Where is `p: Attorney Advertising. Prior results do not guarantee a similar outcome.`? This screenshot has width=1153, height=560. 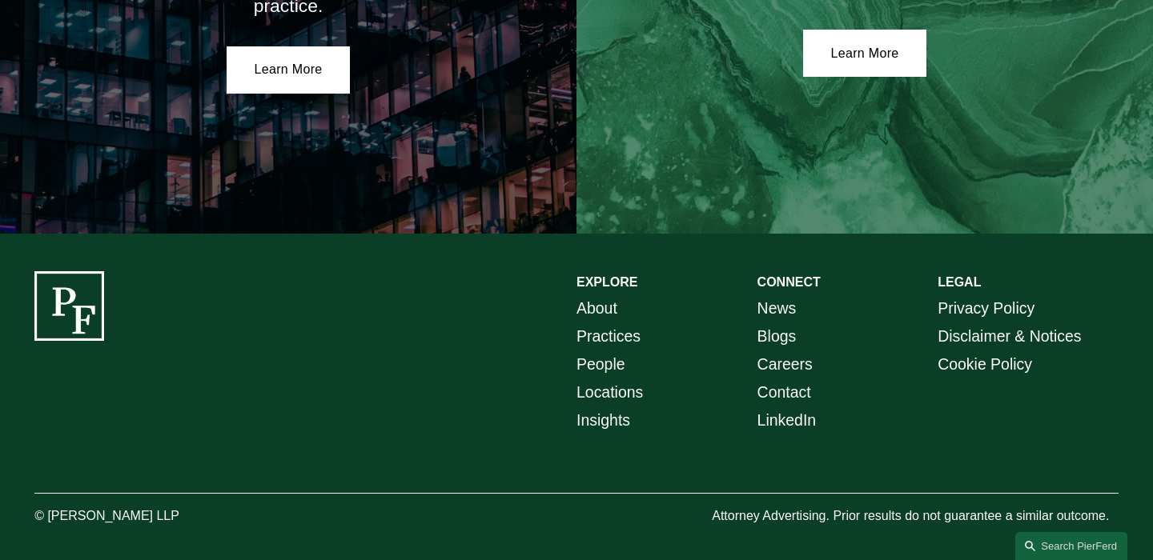 p: Attorney Advertising. Prior results do not guarantee a similar outcome. is located at coordinates (915, 516).